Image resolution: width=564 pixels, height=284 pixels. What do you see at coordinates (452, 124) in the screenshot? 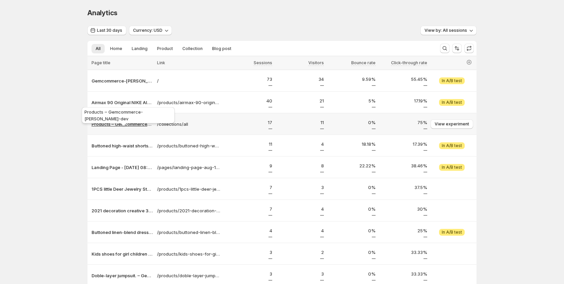
I see `button: View experiment` at bounding box center [452, 124].